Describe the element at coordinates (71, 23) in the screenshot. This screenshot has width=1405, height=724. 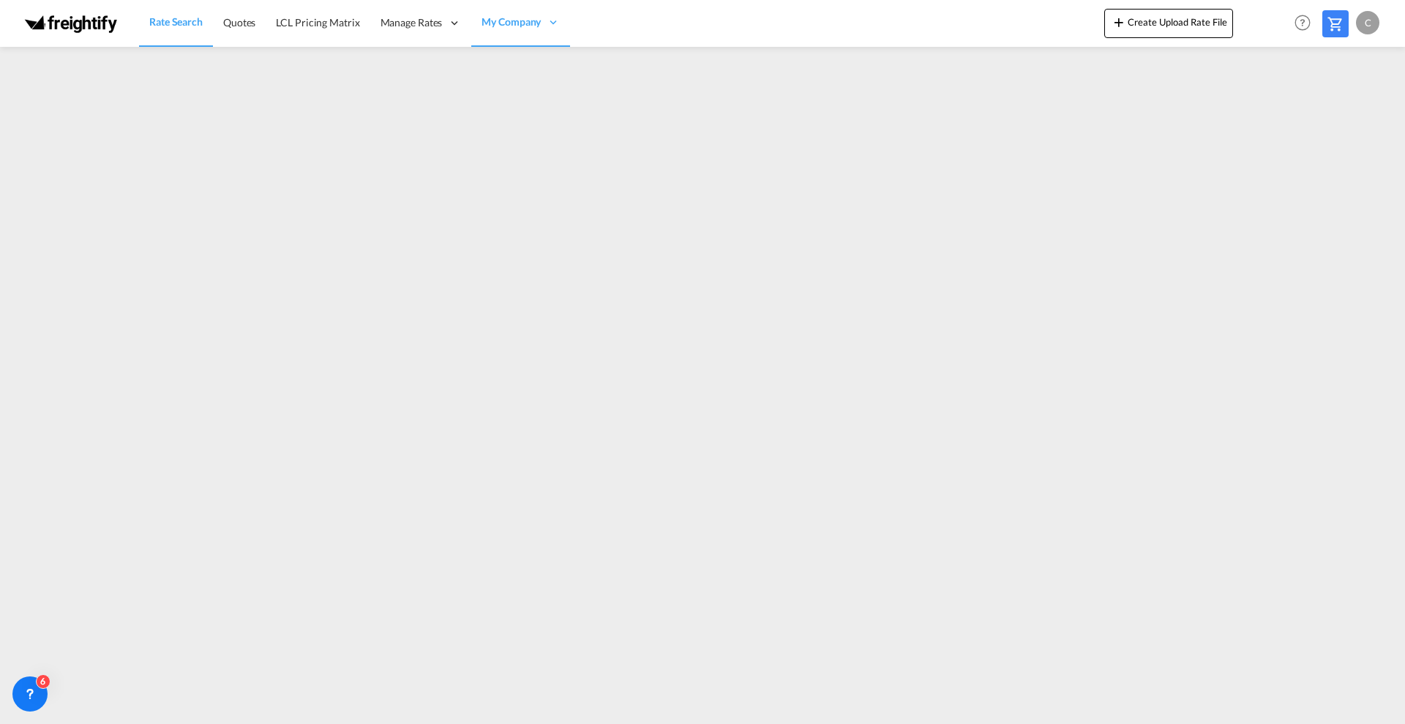
I see `img: 174eade0818d11f0a363573f706af363.png` at that location.